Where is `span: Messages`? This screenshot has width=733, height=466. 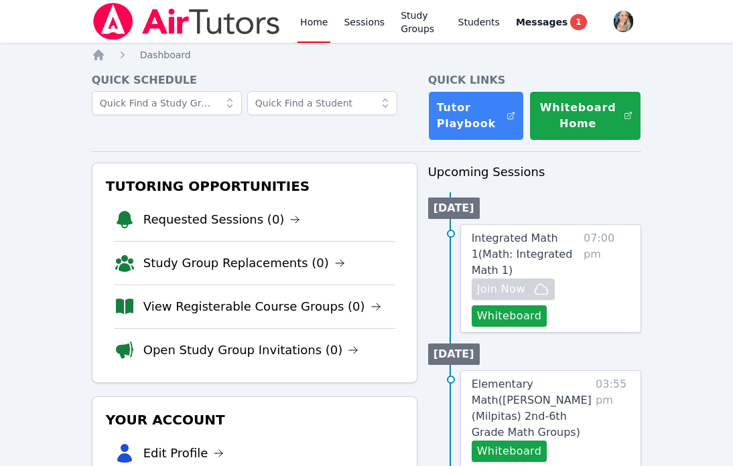
span: Messages is located at coordinates (542, 22).